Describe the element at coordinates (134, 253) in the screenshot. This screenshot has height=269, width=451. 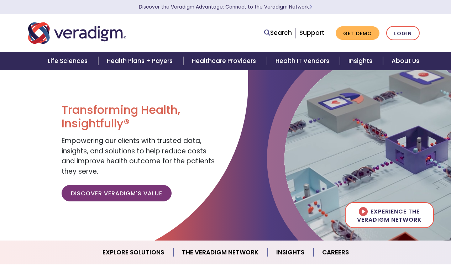
I see `a: Explore Solutions` at that location.